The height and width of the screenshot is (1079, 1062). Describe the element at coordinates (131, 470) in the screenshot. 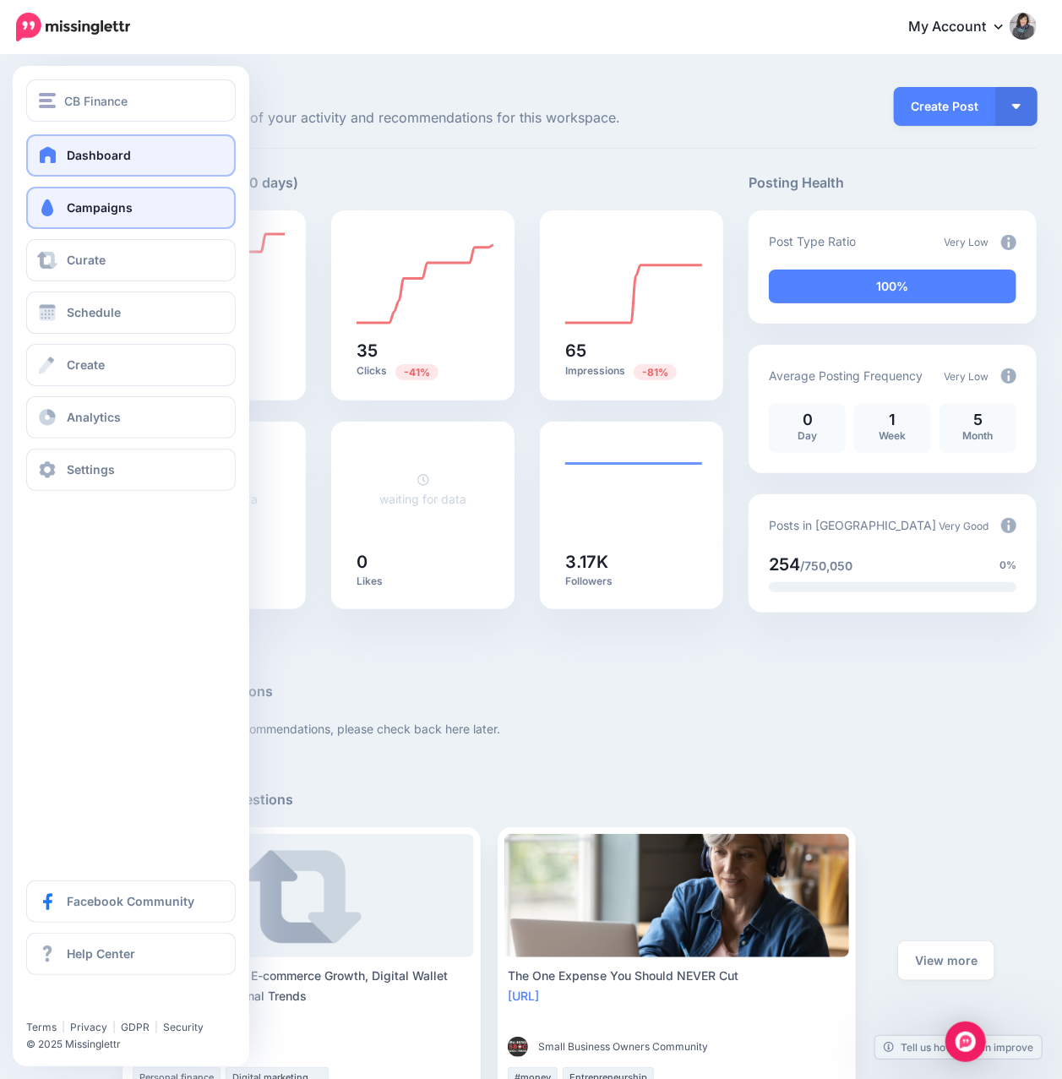

I see `a: Settings` at that location.